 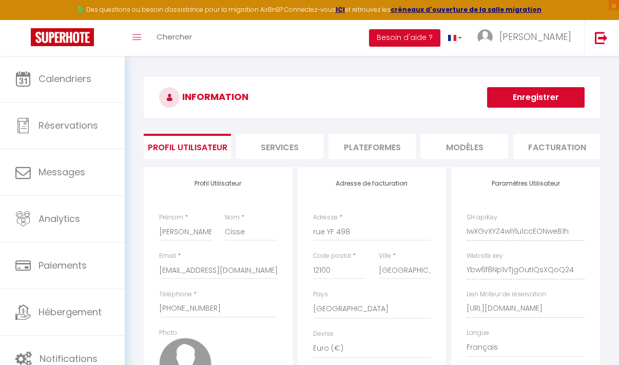 I want to click on h4: Adresse de facturation, so click(x=372, y=184).